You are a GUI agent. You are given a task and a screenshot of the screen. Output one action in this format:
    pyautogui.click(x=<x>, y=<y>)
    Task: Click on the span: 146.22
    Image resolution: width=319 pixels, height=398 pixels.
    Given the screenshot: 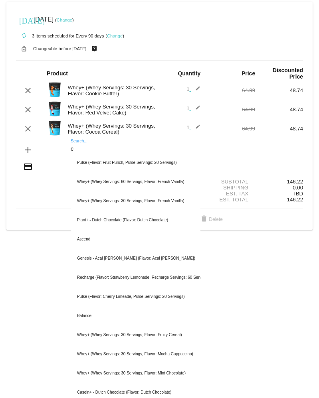 What is the action you would take?
    pyautogui.click(x=295, y=200)
    